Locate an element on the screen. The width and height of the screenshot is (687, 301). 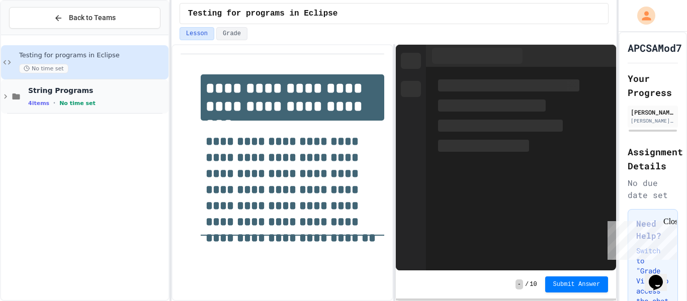
span: String Programs is located at coordinates (97, 91).